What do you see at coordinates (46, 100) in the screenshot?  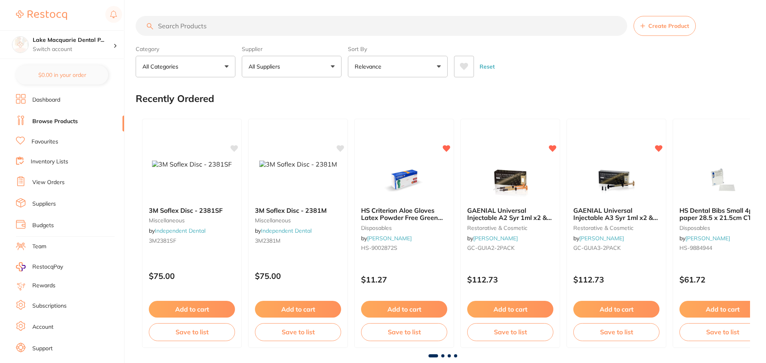 I see `a: Dashboard` at bounding box center [46, 100].